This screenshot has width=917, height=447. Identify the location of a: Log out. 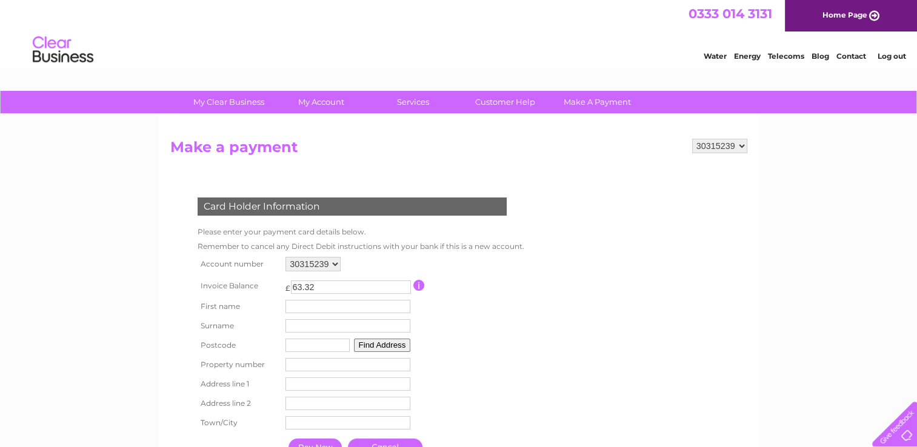
(891, 56).